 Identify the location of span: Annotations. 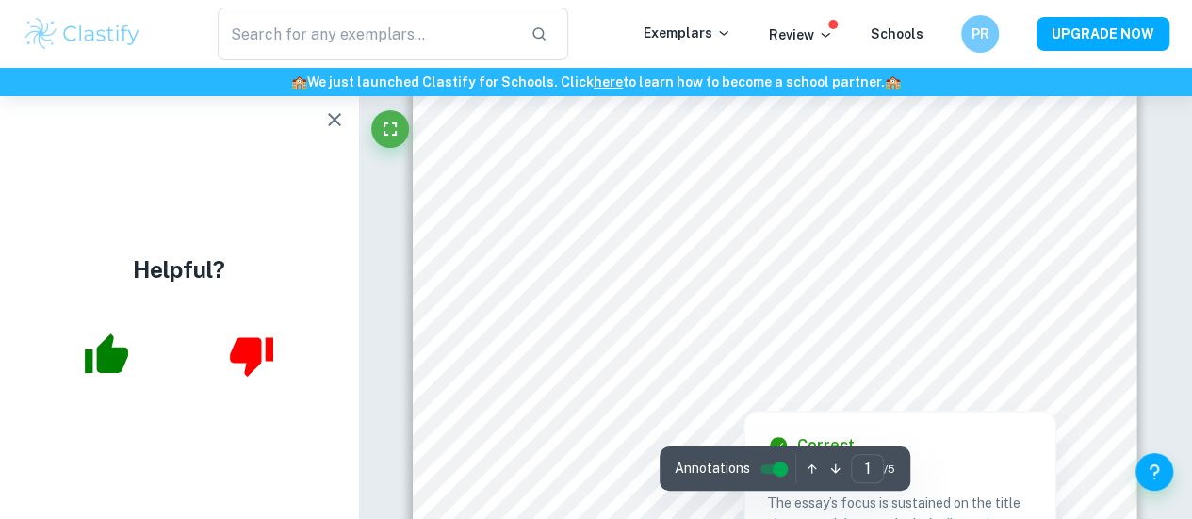
(713, 468).